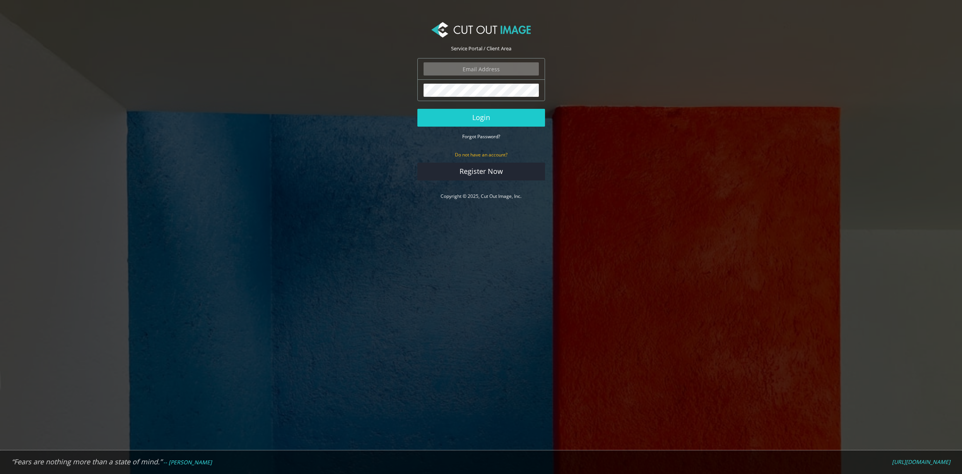  I want to click on button: Login, so click(481, 118).